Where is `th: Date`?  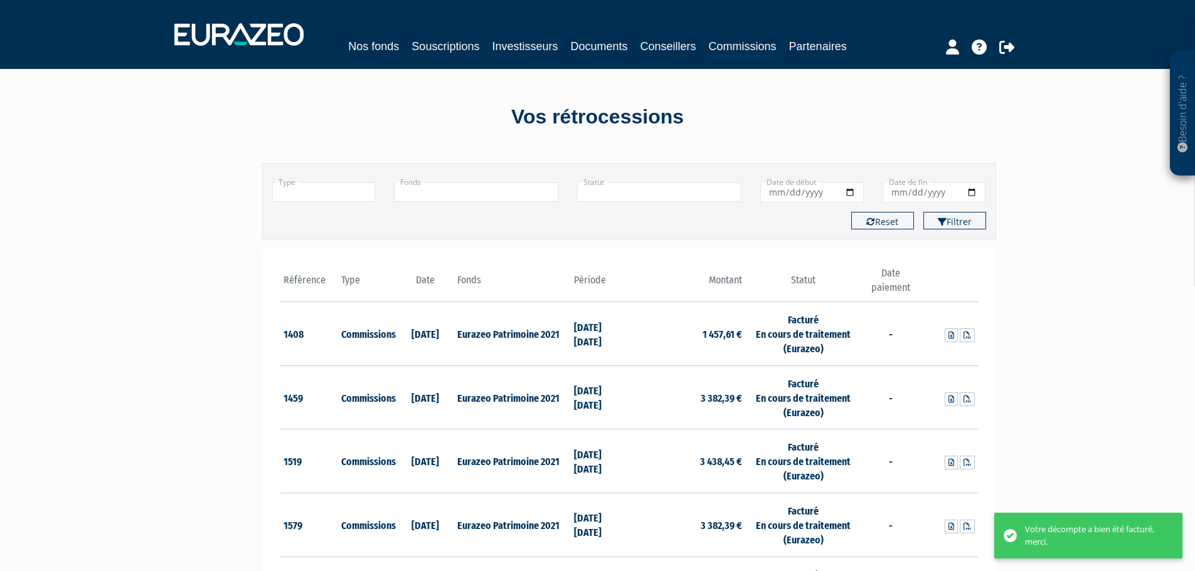
th: Date is located at coordinates (425, 284).